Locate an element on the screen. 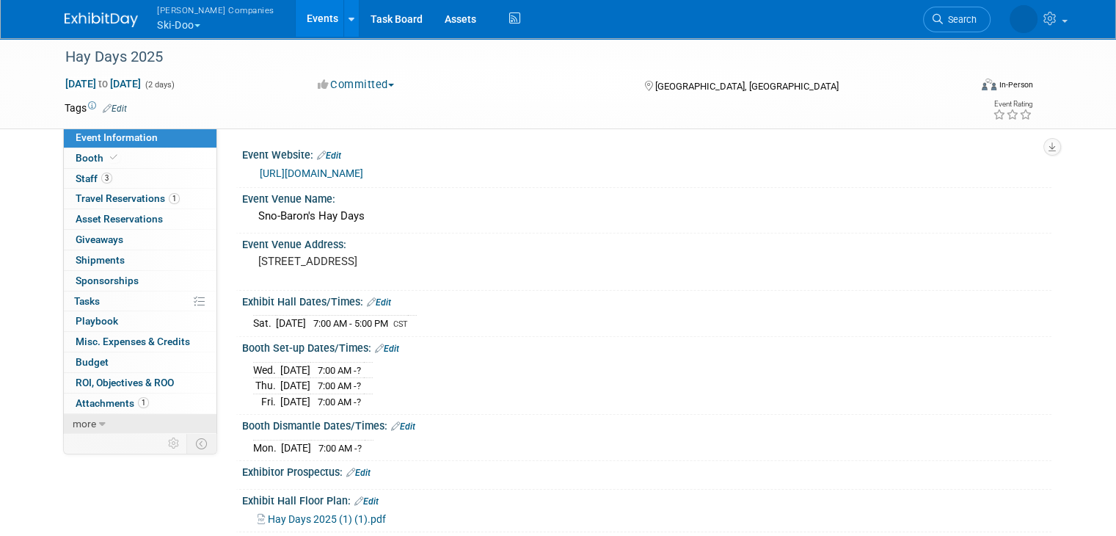  div: In-Person is located at coordinates (1015, 84).